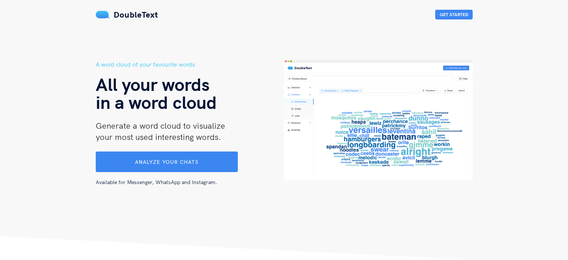 The image size is (568, 260). Describe the element at coordinates (454, 15) in the screenshot. I see `a: Get Started` at that location.